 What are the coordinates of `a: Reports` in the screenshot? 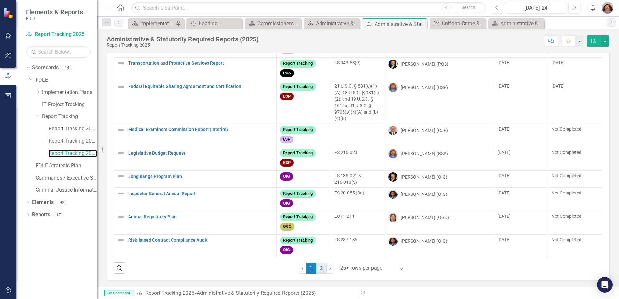 It's located at (41, 215).